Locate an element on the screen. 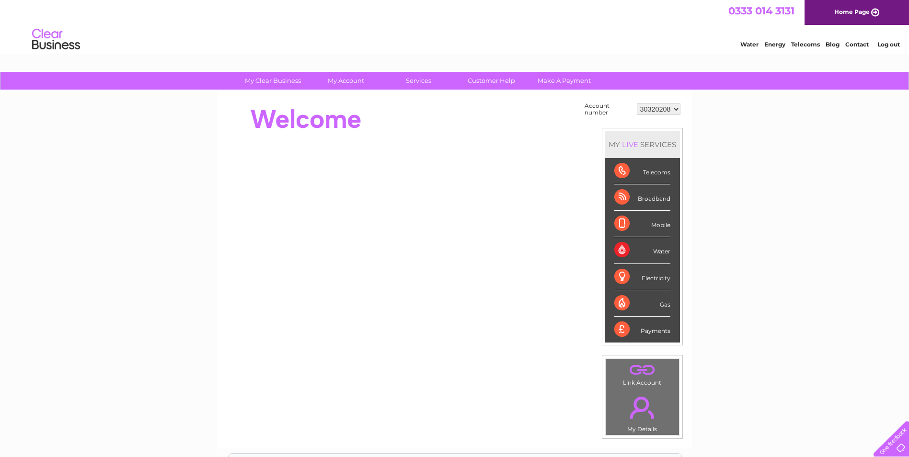  div: MY SERVICES is located at coordinates (642, 144).